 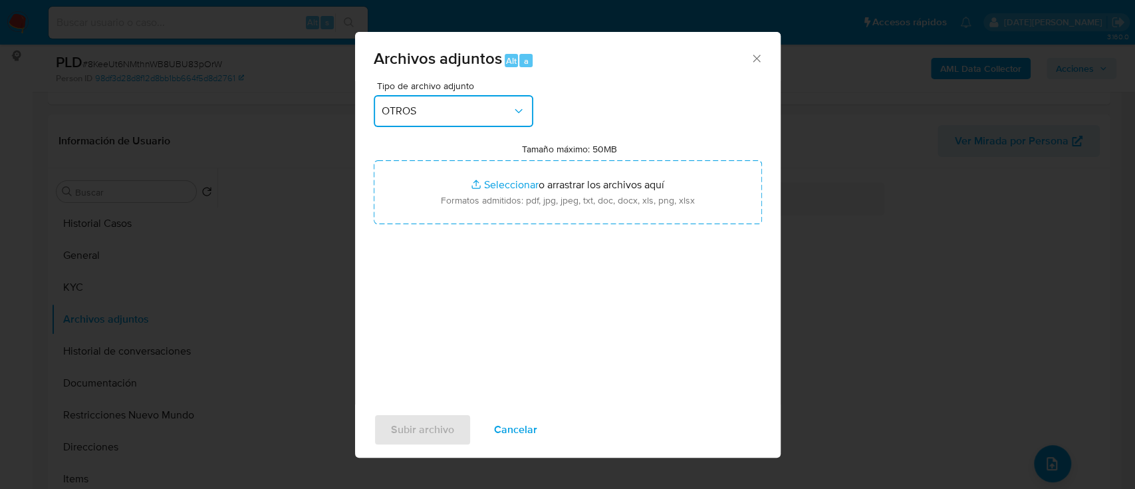 What do you see at coordinates (526, 61) in the screenshot?
I see `span: a` at bounding box center [526, 61].